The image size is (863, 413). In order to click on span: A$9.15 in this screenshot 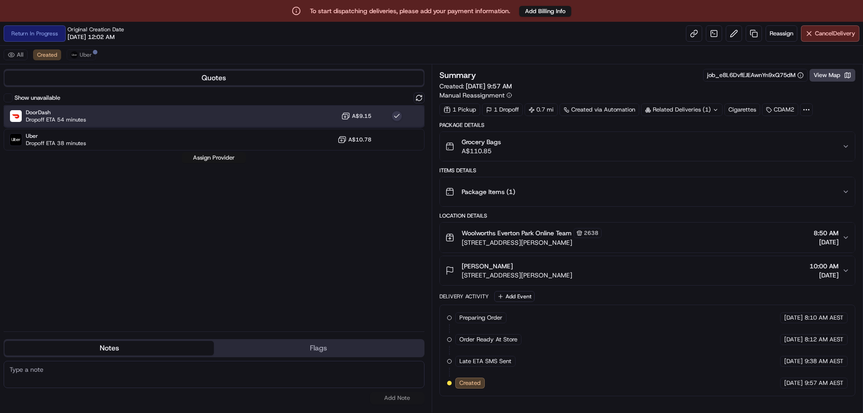, I will do `click(362, 116)`.